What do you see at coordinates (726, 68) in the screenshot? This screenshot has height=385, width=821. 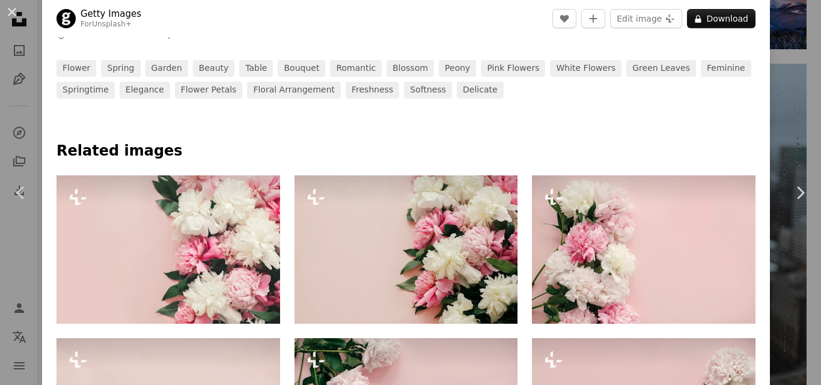 I see `a: feminine` at bounding box center [726, 68].